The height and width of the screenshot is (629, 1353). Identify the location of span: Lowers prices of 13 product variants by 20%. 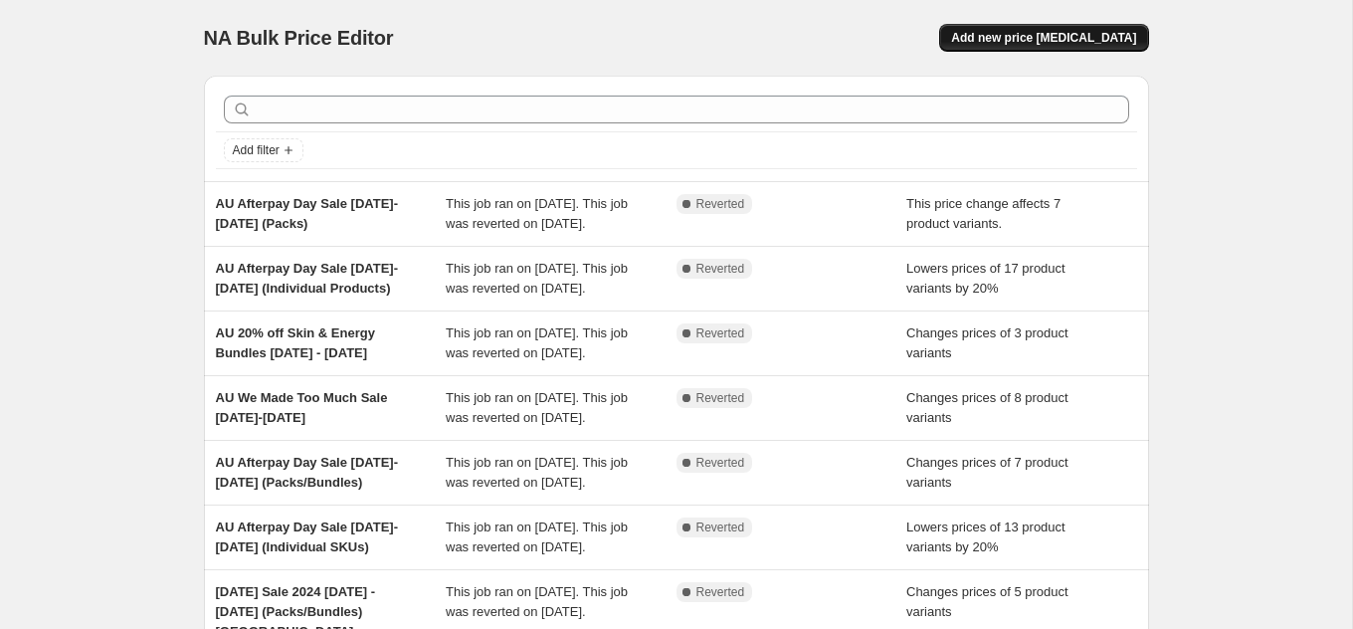
(986, 536).